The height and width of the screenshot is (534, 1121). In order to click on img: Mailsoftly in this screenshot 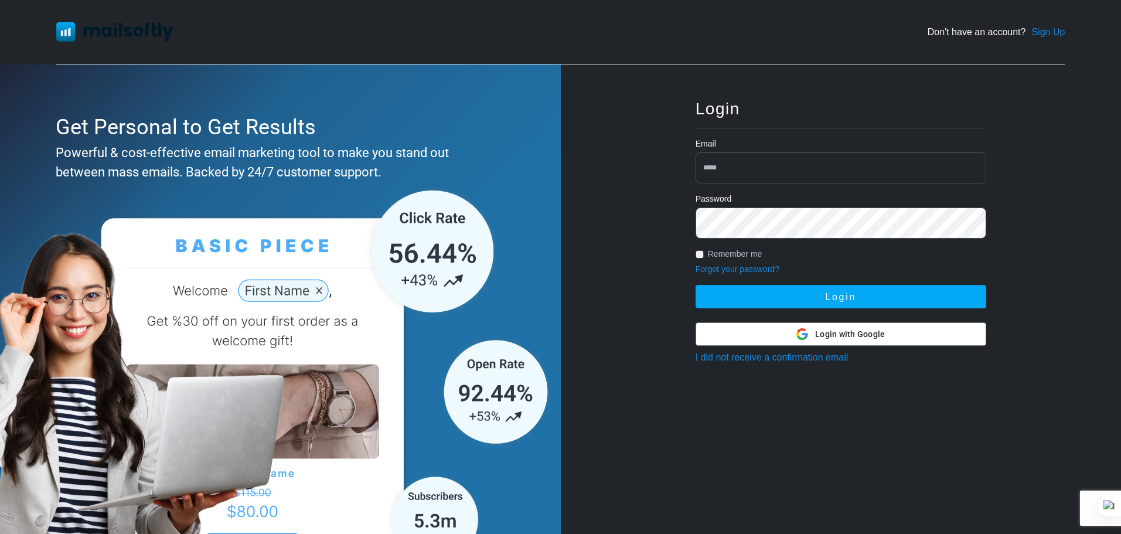, I will do `click(115, 32)`.